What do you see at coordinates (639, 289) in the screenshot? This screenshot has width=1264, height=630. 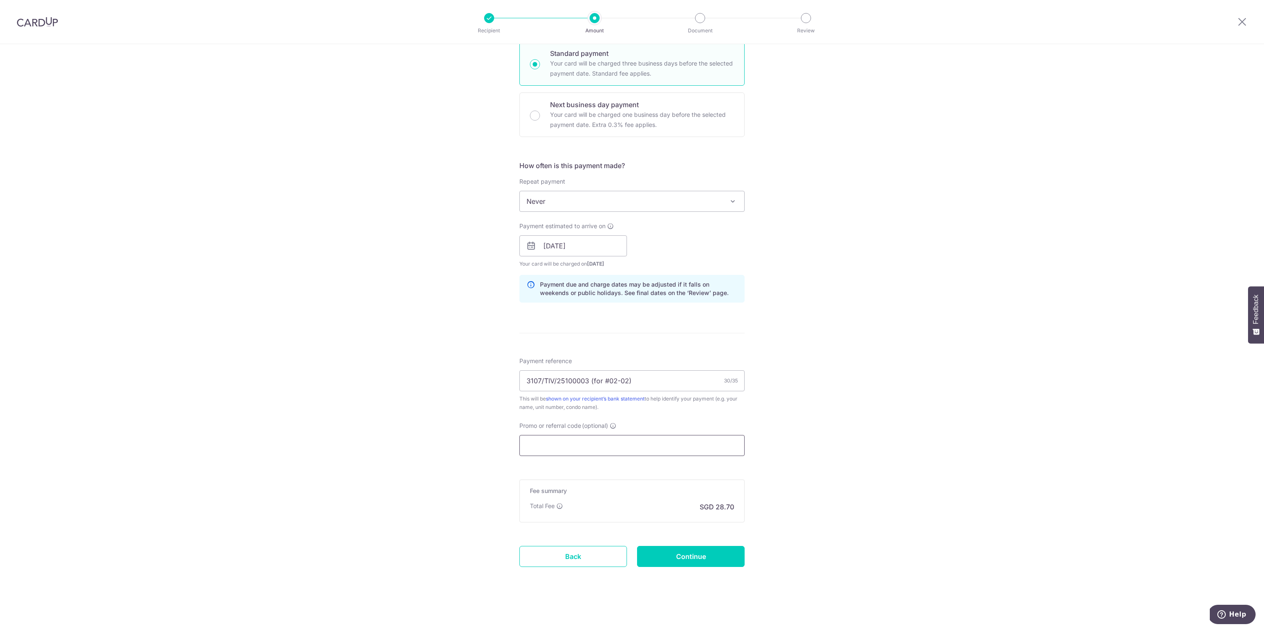 I see `p: Payment due and charge dates may be adjusted if it falls on weekends or public holidays. See fina...` at bounding box center [639, 289].